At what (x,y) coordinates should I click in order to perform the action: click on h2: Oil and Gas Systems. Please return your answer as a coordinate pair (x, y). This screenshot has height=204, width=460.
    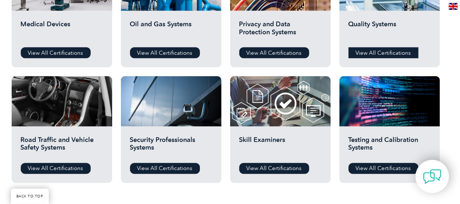
    Looking at the image, I should click on (171, 31).